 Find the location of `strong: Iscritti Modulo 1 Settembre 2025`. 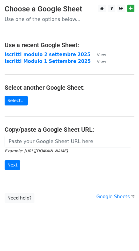

strong: Iscritti Modulo 1 Settembre 2025 is located at coordinates (48, 61).